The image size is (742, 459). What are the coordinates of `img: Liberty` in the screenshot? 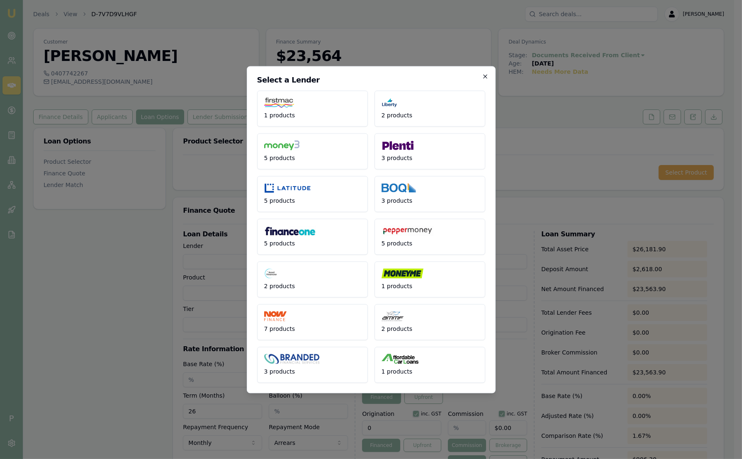 It's located at (389, 102).